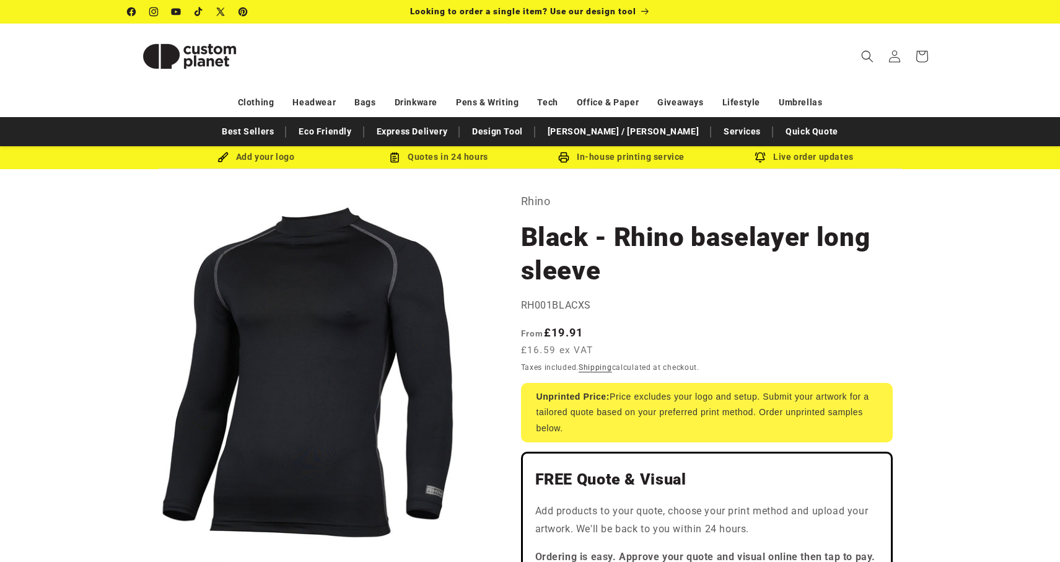  I want to click on a: Giveaways, so click(680, 102).